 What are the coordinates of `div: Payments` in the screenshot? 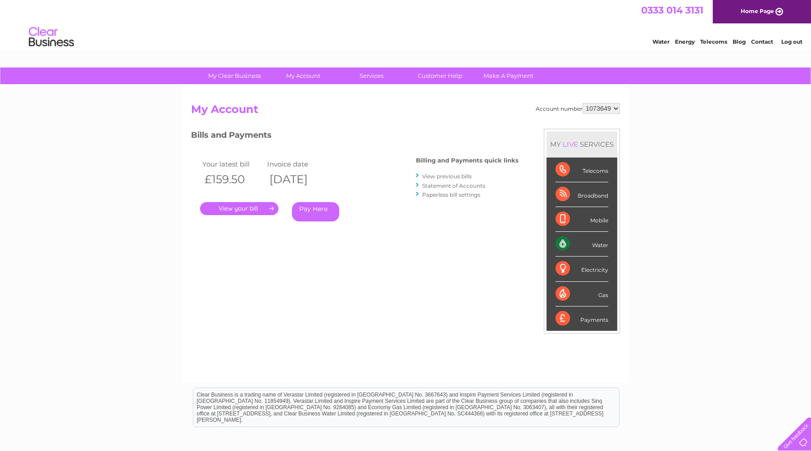 It's located at (582, 319).